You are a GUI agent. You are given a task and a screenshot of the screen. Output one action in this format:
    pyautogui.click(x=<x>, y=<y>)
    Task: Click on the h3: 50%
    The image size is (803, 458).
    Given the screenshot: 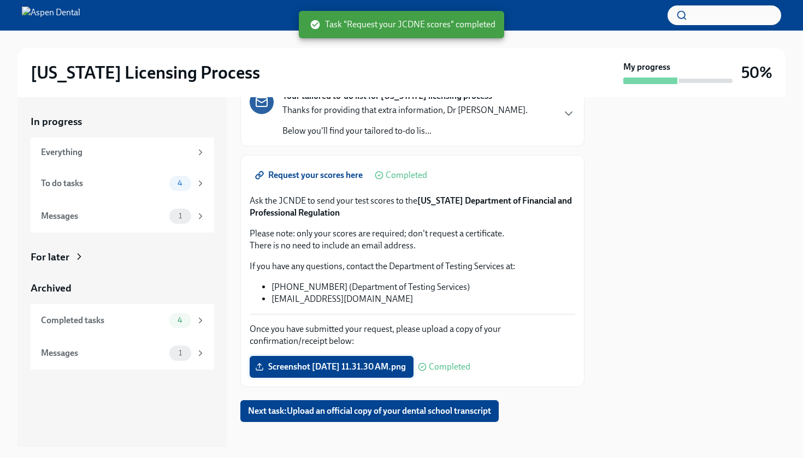 What is the action you would take?
    pyautogui.click(x=757, y=73)
    